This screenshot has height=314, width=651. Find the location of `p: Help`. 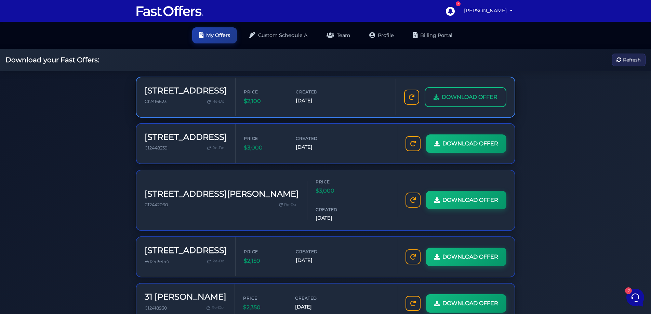

p: Help is located at coordinates (110, 232).